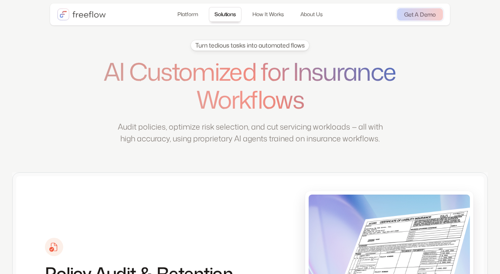 The height and width of the screenshot is (274, 500). I want to click on p: Audit policies, optimize risk selection, and cut servicing workloads — all with high accuracy, us..., so click(250, 133).